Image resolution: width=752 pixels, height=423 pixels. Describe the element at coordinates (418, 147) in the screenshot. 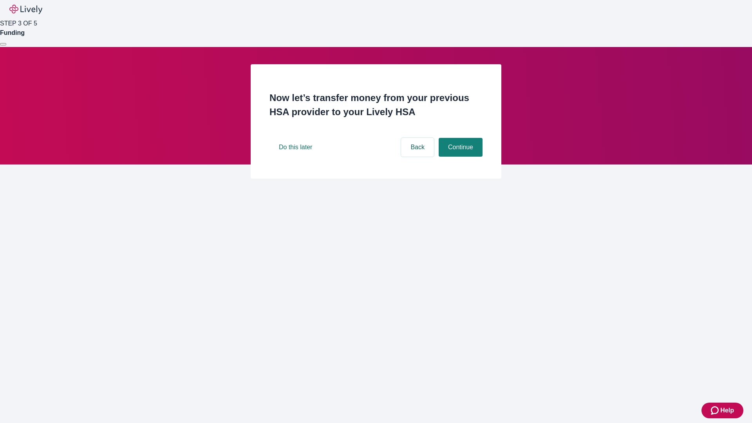

I see `button: Back` at that location.